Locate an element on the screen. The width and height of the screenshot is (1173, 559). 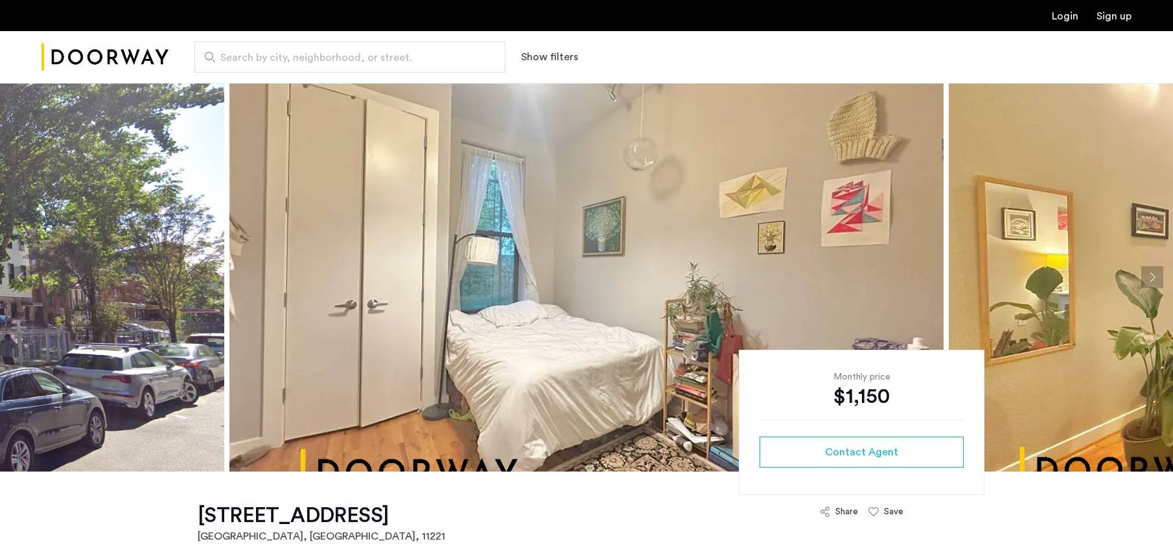
span: Search by city, neighborhood, or street. is located at coordinates (345, 58).